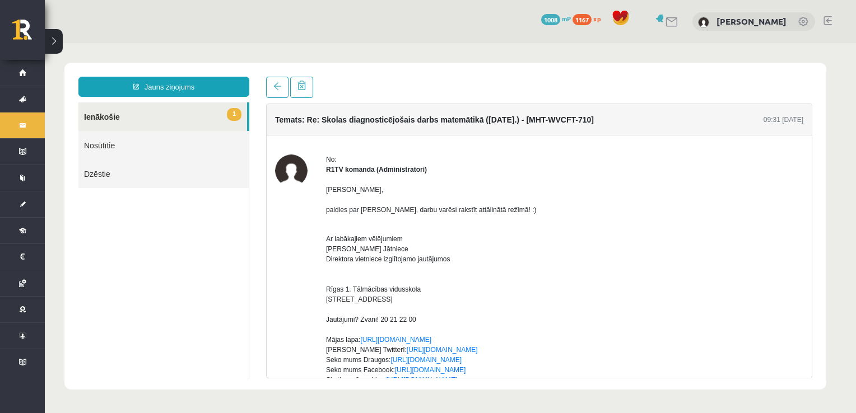 This screenshot has height=413, width=856. I want to click on a: Rīgas 1. Tālmācības vidusskola, so click(29, 34).